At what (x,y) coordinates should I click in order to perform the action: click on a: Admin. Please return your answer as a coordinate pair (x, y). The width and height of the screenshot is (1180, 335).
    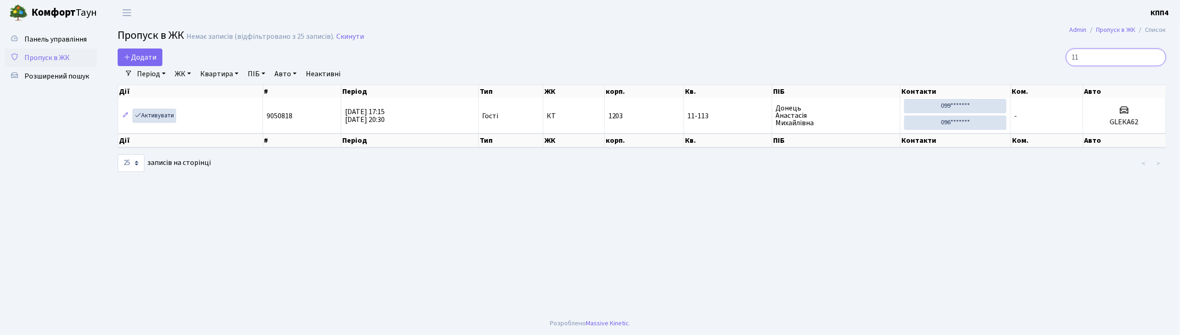
    Looking at the image, I should click on (1078, 30).